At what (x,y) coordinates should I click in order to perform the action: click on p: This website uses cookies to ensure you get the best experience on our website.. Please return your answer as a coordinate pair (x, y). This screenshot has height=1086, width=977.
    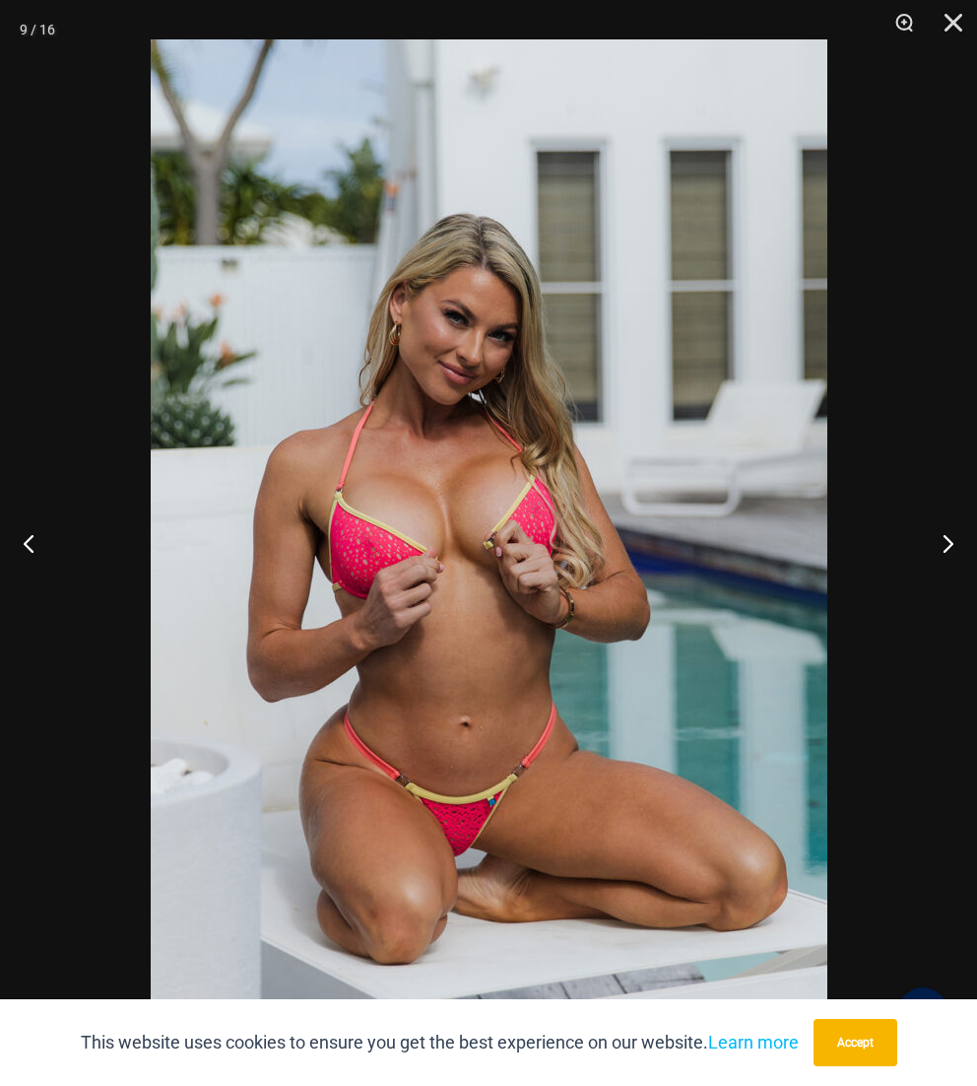
    Looking at the image, I should click on (439, 1042).